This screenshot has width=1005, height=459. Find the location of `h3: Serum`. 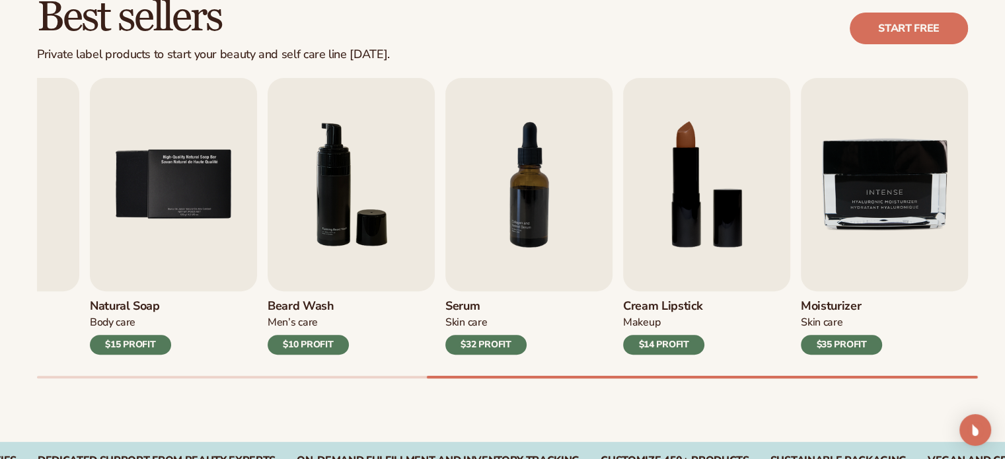

h3: Serum is located at coordinates (486, 307).